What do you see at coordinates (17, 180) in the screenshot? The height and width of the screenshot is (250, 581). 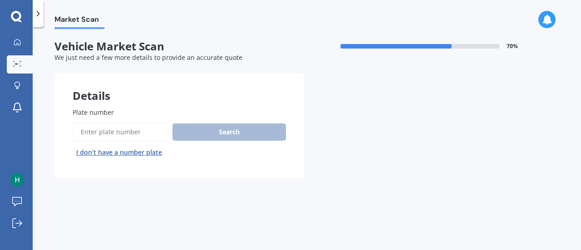 I see `img: ACg8ocJiA5W7Ne-W0aDL325H1uqpmovVU-9OZDLIe1LKhOeuPuJTRg=s96-c` at bounding box center [17, 180].